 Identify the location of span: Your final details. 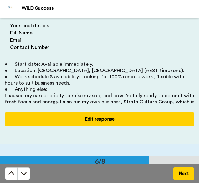
(29, 26).